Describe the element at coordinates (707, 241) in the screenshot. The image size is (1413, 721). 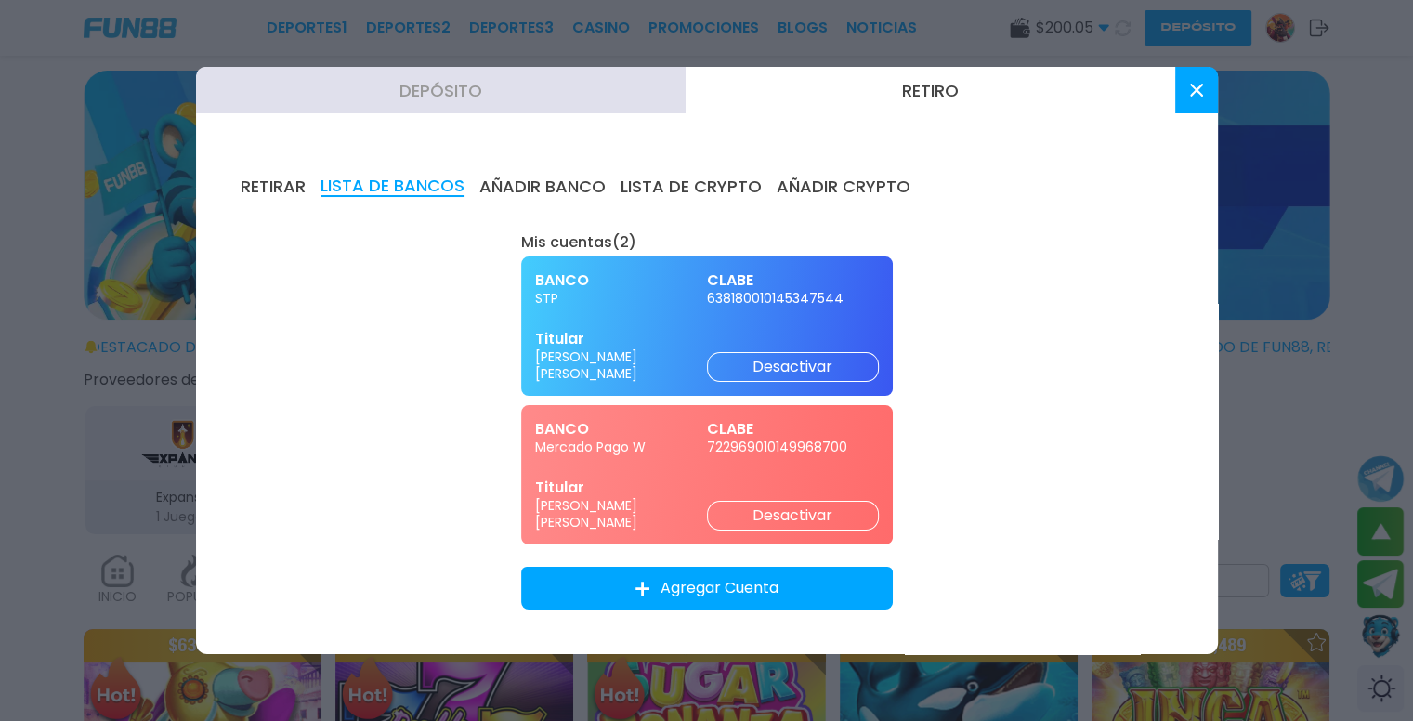
I see `div: Mis cuentas ( 2 )` at that location.